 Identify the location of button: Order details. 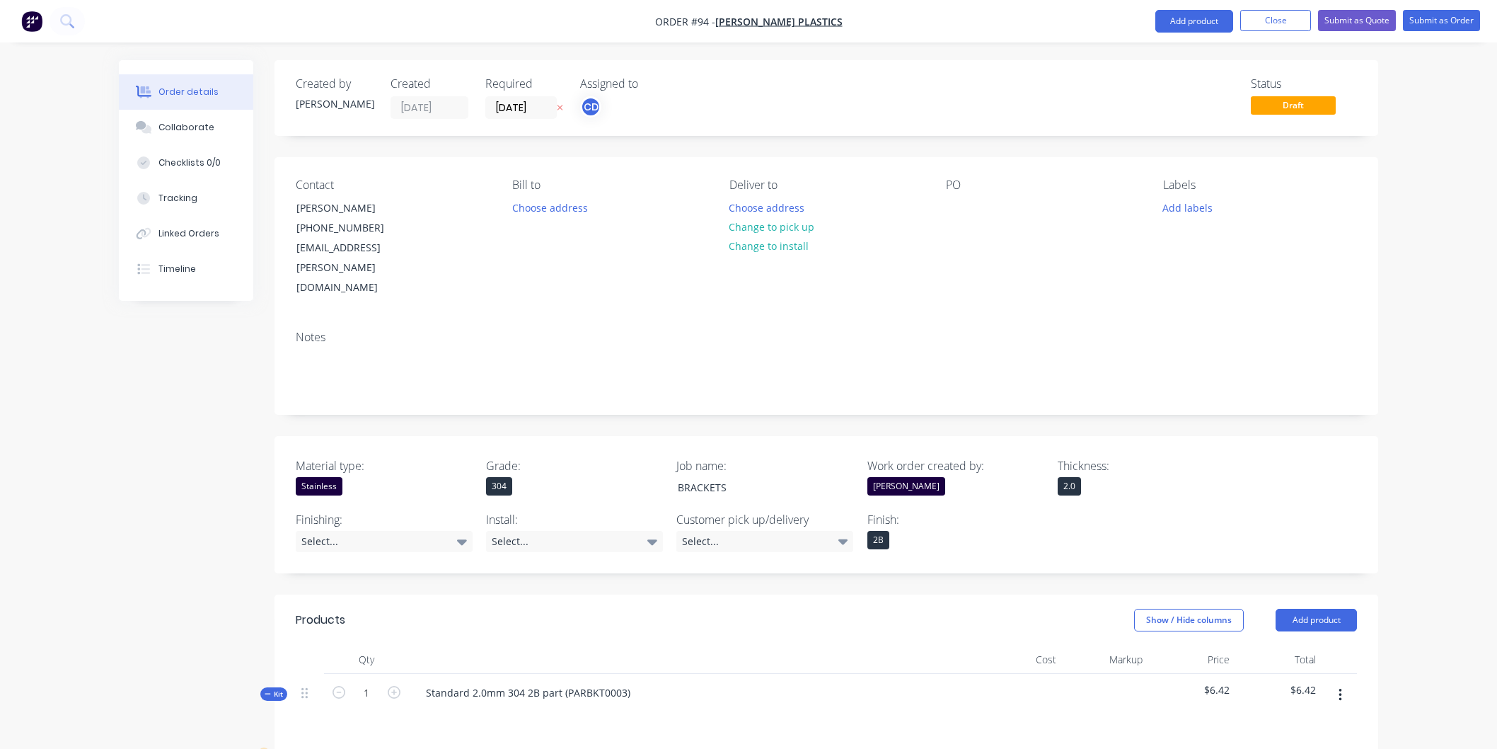
(186, 92).